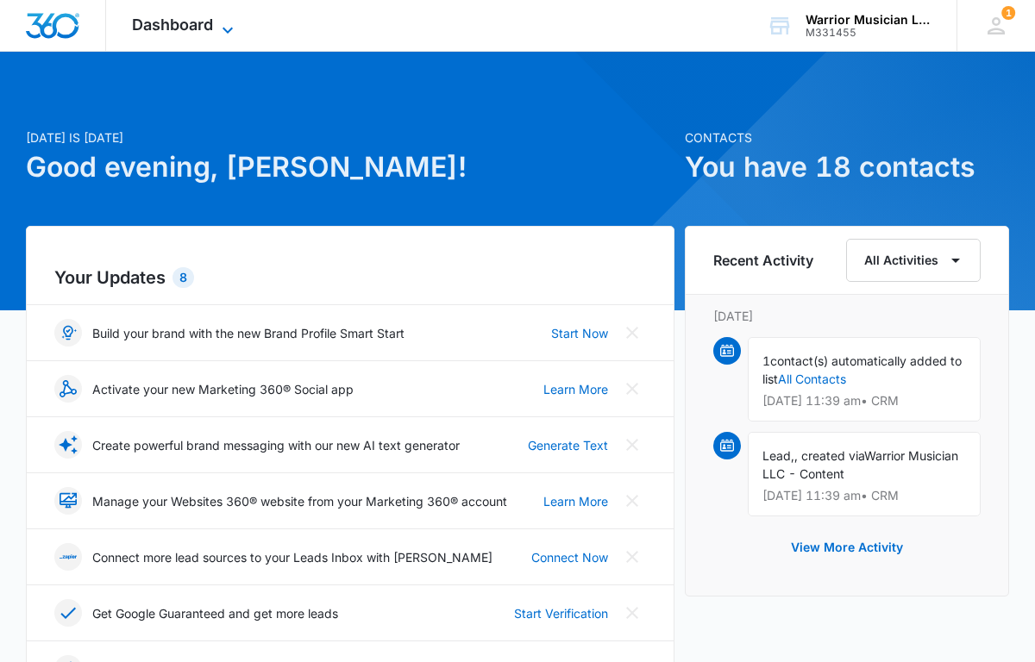 The image size is (1035, 662). Describe the element at coordinates (913, 260) in the screenshot. I see `button: All Activities` at that location.